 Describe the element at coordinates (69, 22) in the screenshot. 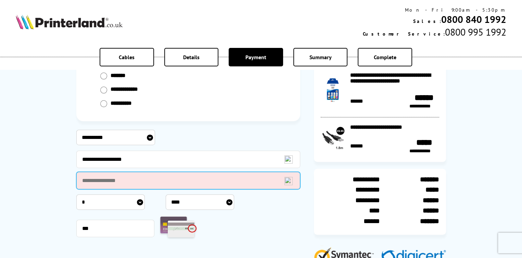

I see `img: Printerland Logo` at that location.